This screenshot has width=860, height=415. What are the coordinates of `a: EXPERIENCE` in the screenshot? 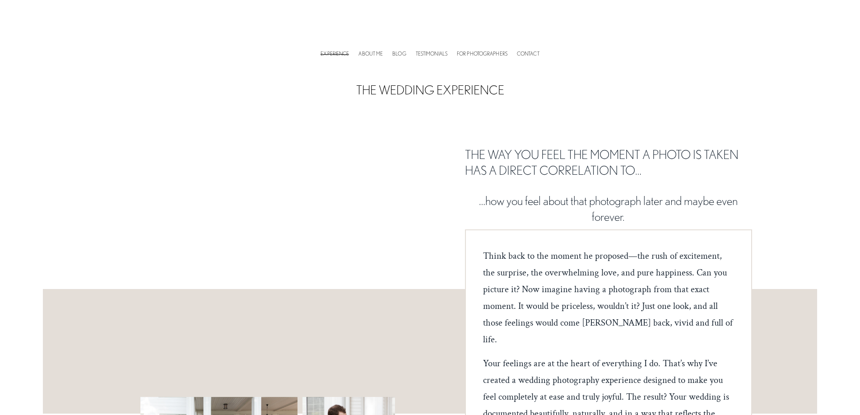 It's located at (335, 54).